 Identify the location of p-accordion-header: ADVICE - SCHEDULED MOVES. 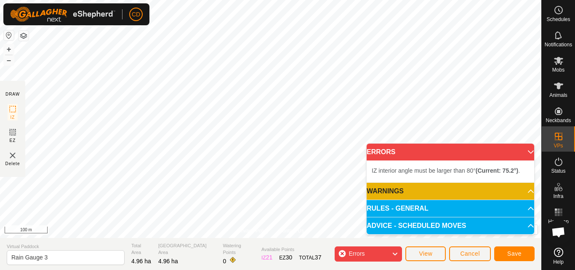
(450, 226).